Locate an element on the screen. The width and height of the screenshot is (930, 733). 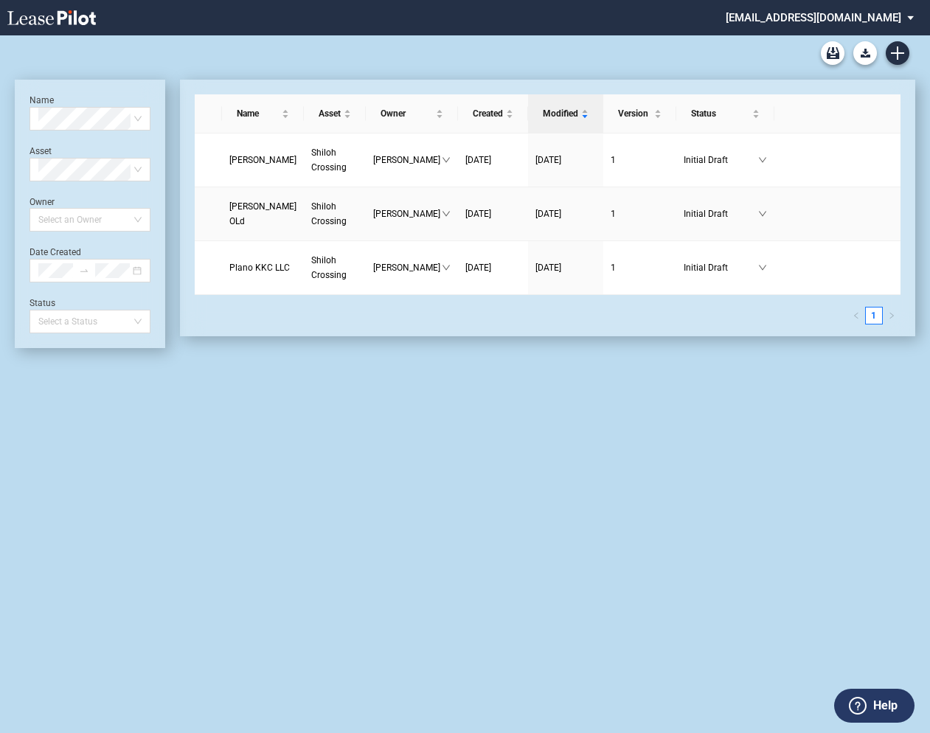
span: swap-right is located at coordinates (84, 271).